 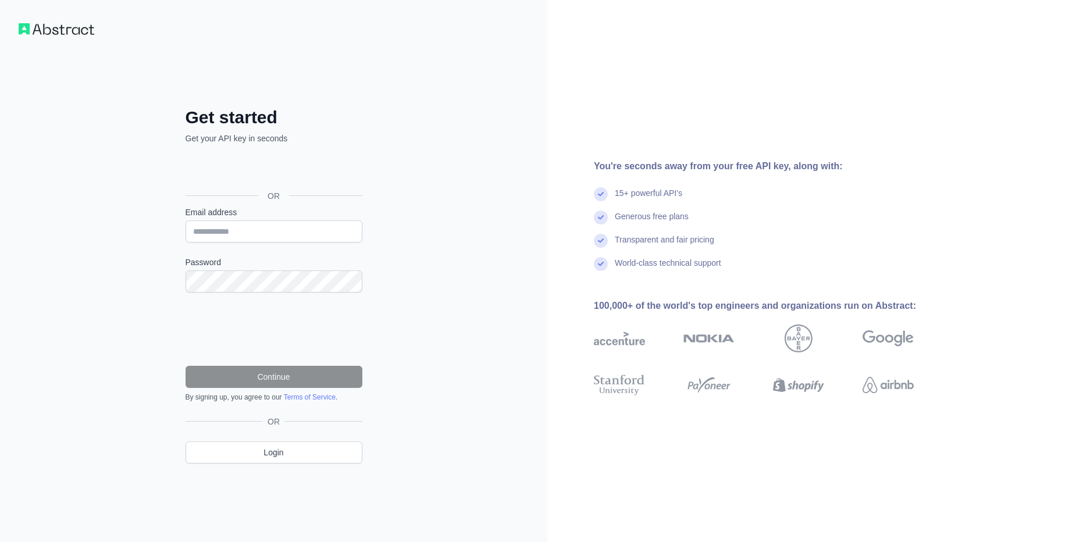 I want to click on img: stanford university, so click(x=619, y=385).